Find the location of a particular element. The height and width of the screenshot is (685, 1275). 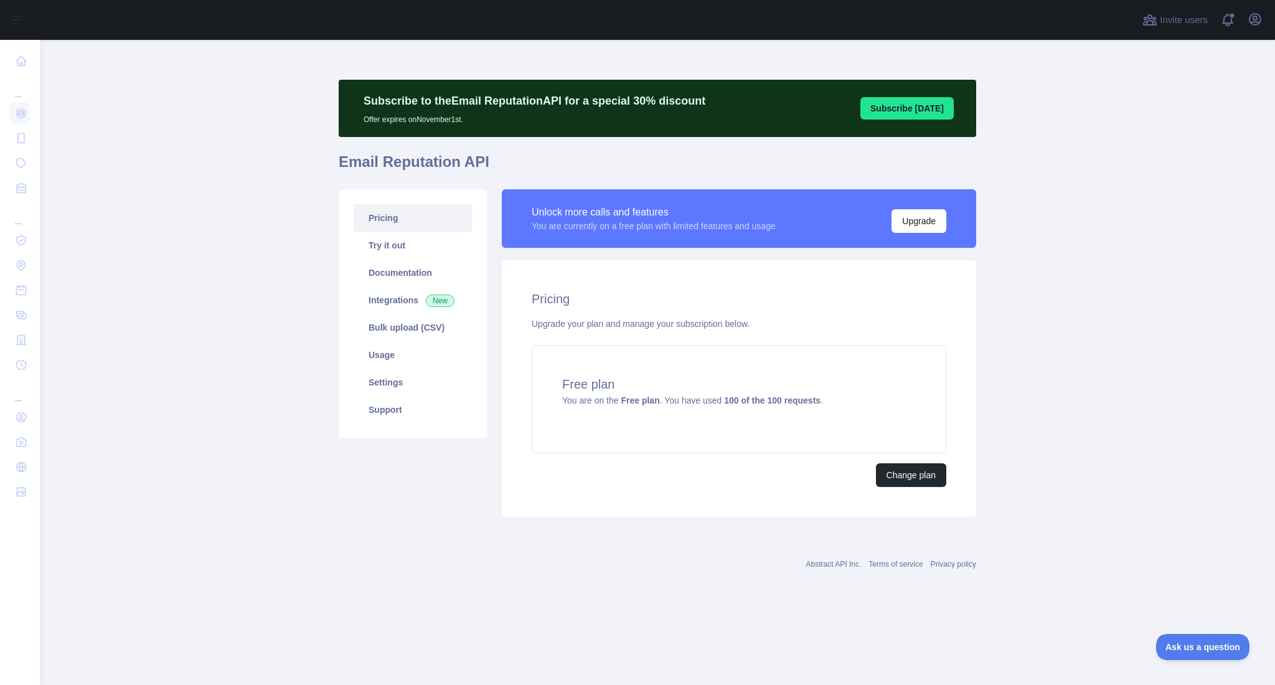

button: Change plan is located at coordinates (911, 475).